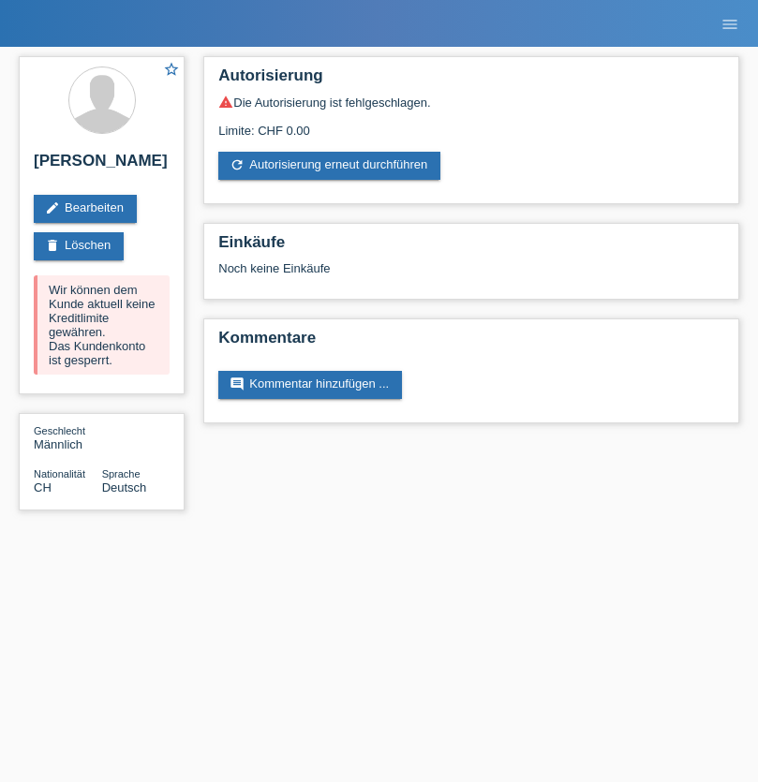  What do you see at coordinates (79, 246) in the screenshot?
I see `a: deleteLöschen` at bounding box center [79, 246].